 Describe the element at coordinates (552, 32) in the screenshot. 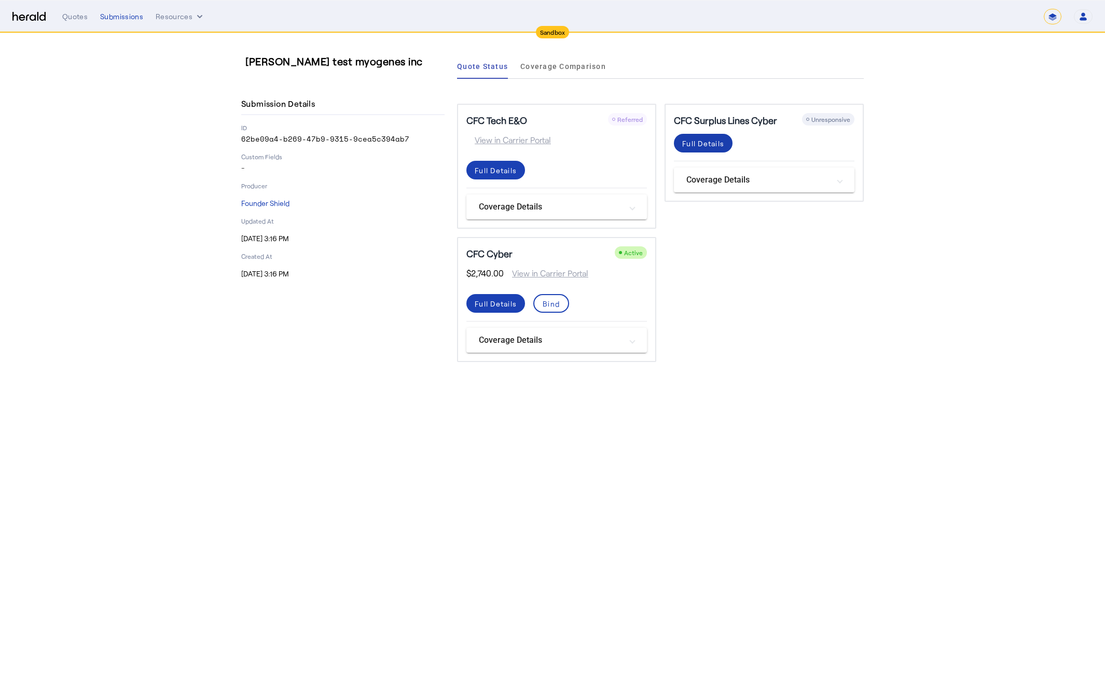

I see `div: Sandbox` at that location.